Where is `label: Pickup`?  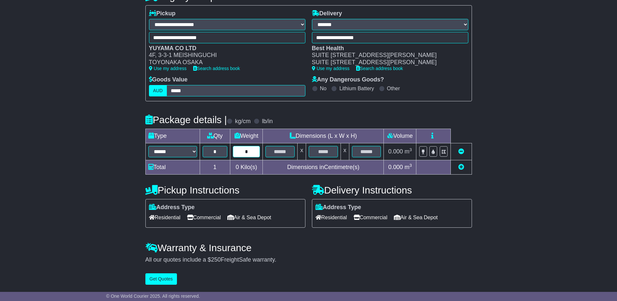
label: Pickup is located at coordinates (162, 14).